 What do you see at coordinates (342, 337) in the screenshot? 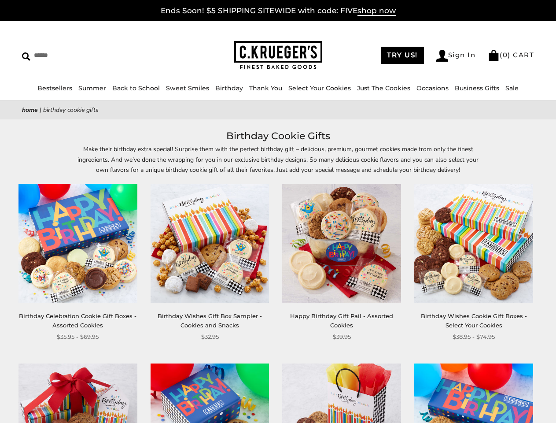
I see `span: $39.95` at bounding box center [342, 337].